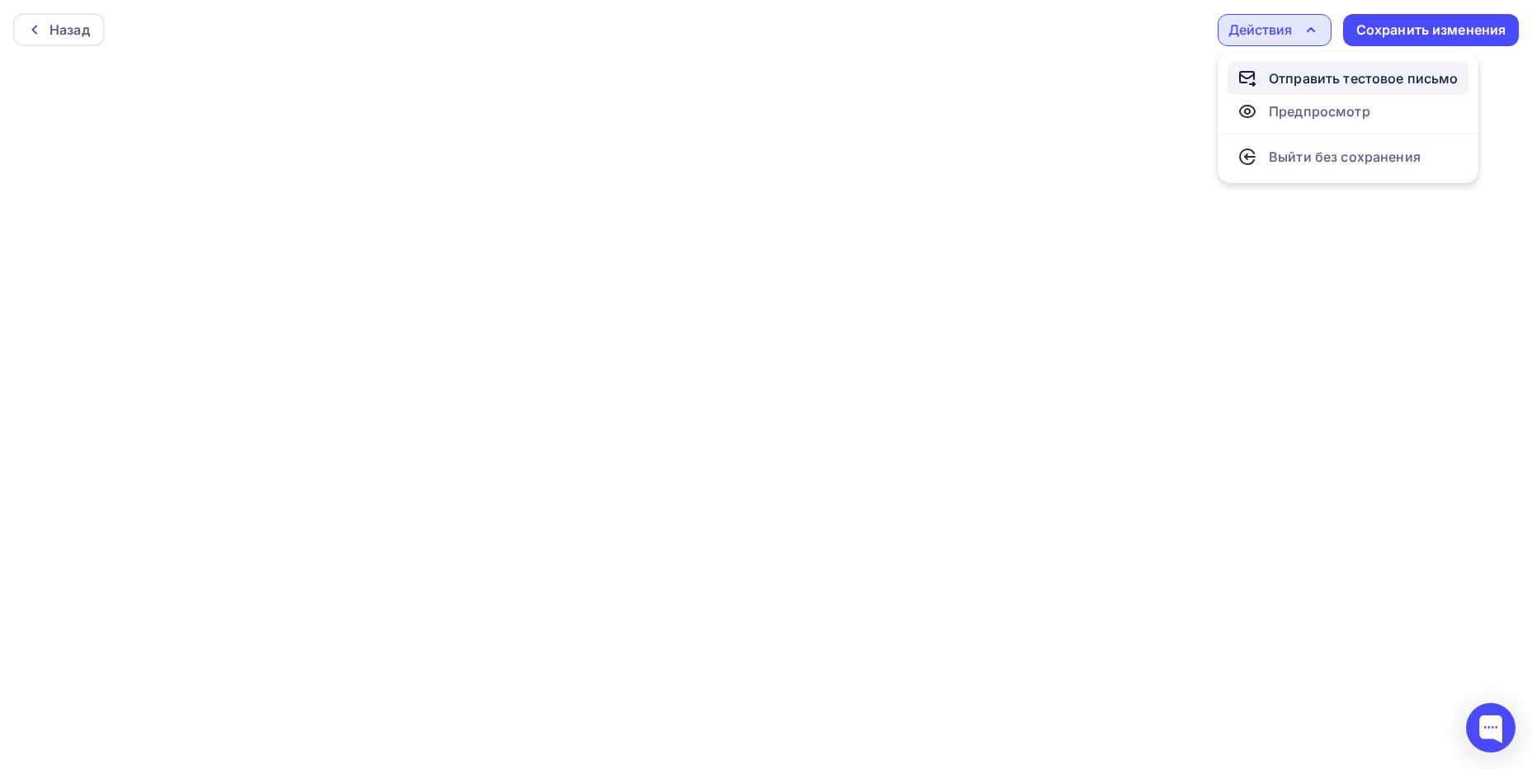  What do you see at coordinates (69, 30) in the screenshot?
I see `div: Назад` at bounding box center [69, 30].